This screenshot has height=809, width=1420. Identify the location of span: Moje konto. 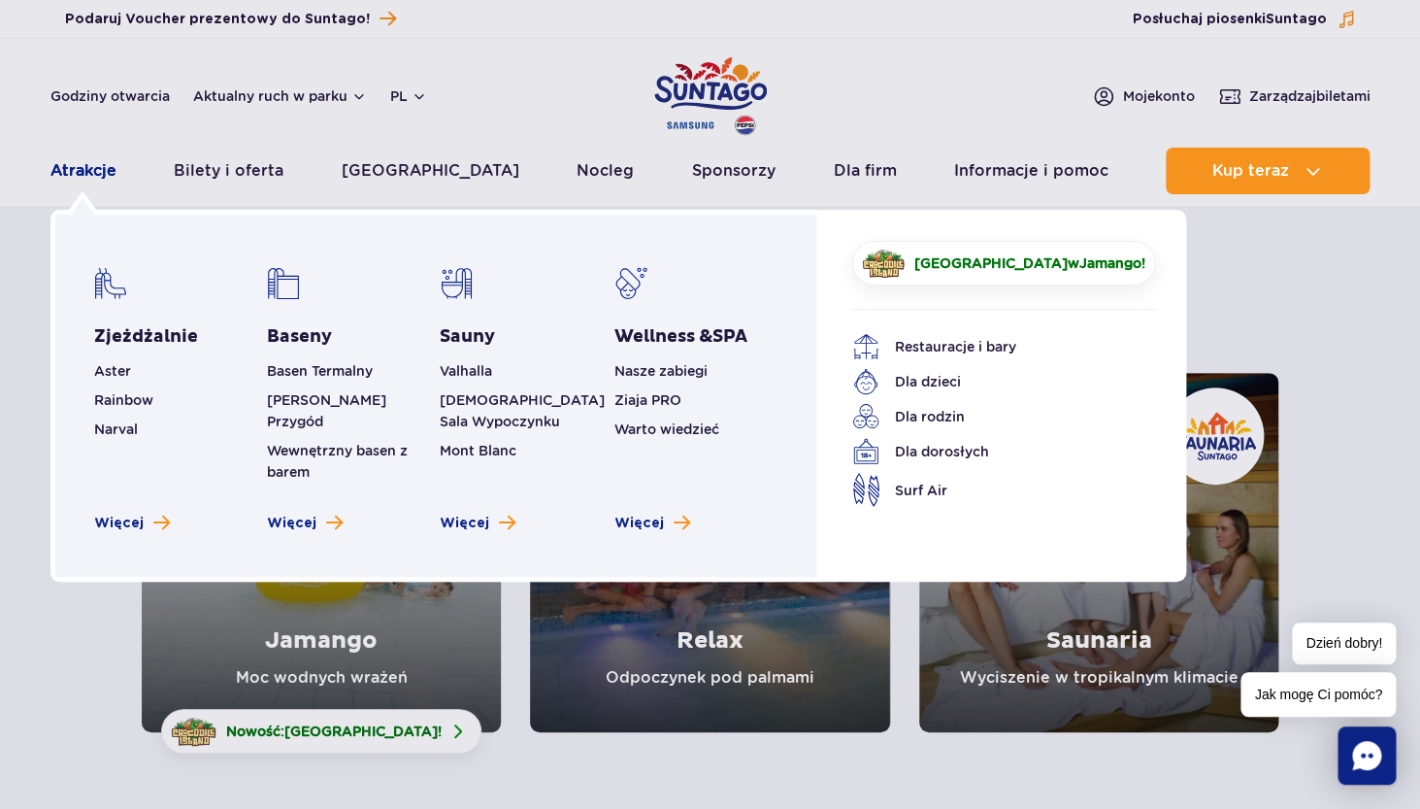
(1159, 96).